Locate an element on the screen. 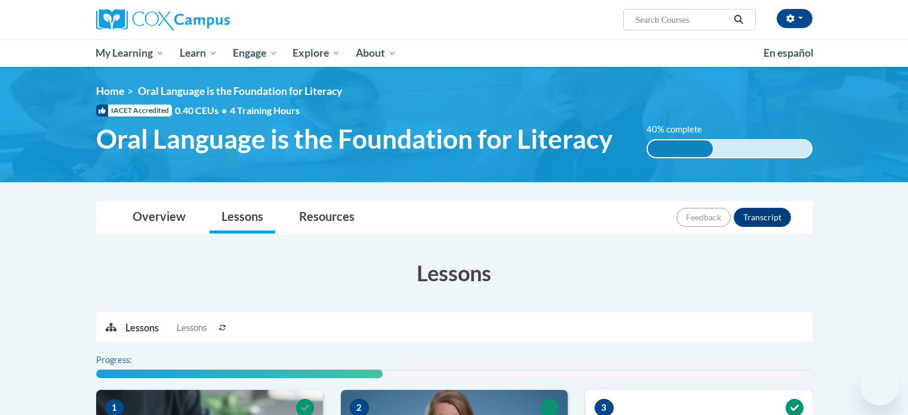 This screenshot has width=908, height=415. a: About is located at coordinates (376, 53).